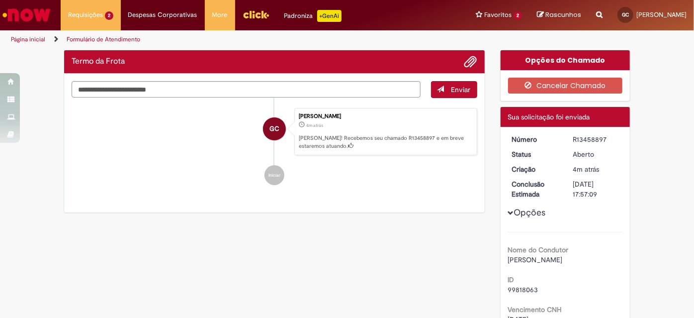 The height and width of the screenshot is (318, 694). I want to click on div: Aberto, so click(595, 154).